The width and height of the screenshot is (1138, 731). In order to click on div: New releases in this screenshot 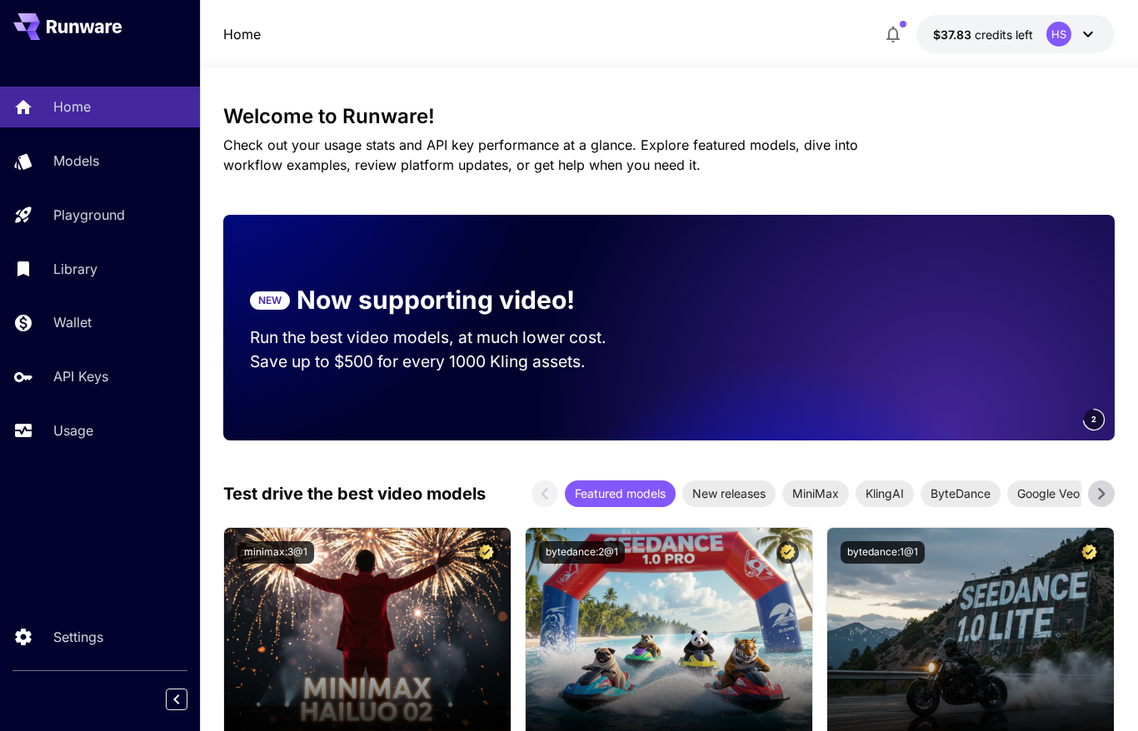, I will do `click(729, 494)`.